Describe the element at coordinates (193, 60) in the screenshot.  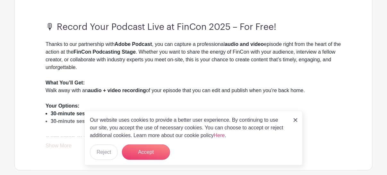
I see `div: Thanks to our partnership with , you can capture a professional episode right from the heart of t...` at that location.